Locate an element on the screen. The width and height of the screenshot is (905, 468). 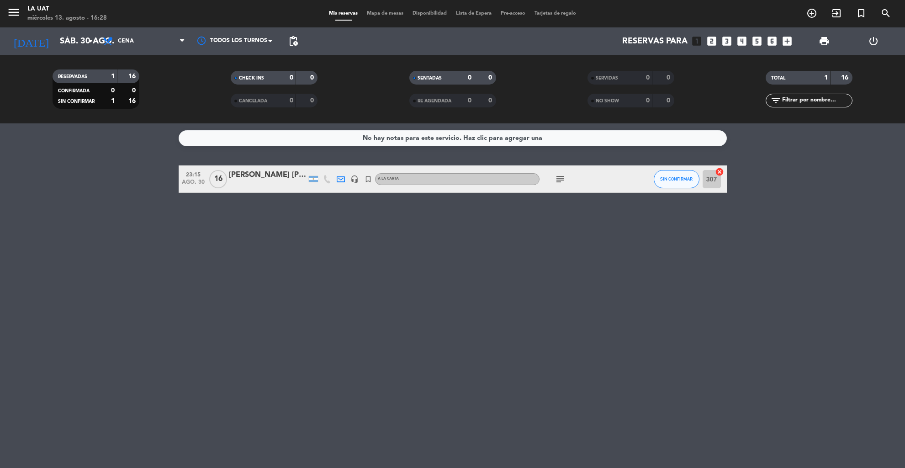
i: looks_two is located at coordinates (712, 41).